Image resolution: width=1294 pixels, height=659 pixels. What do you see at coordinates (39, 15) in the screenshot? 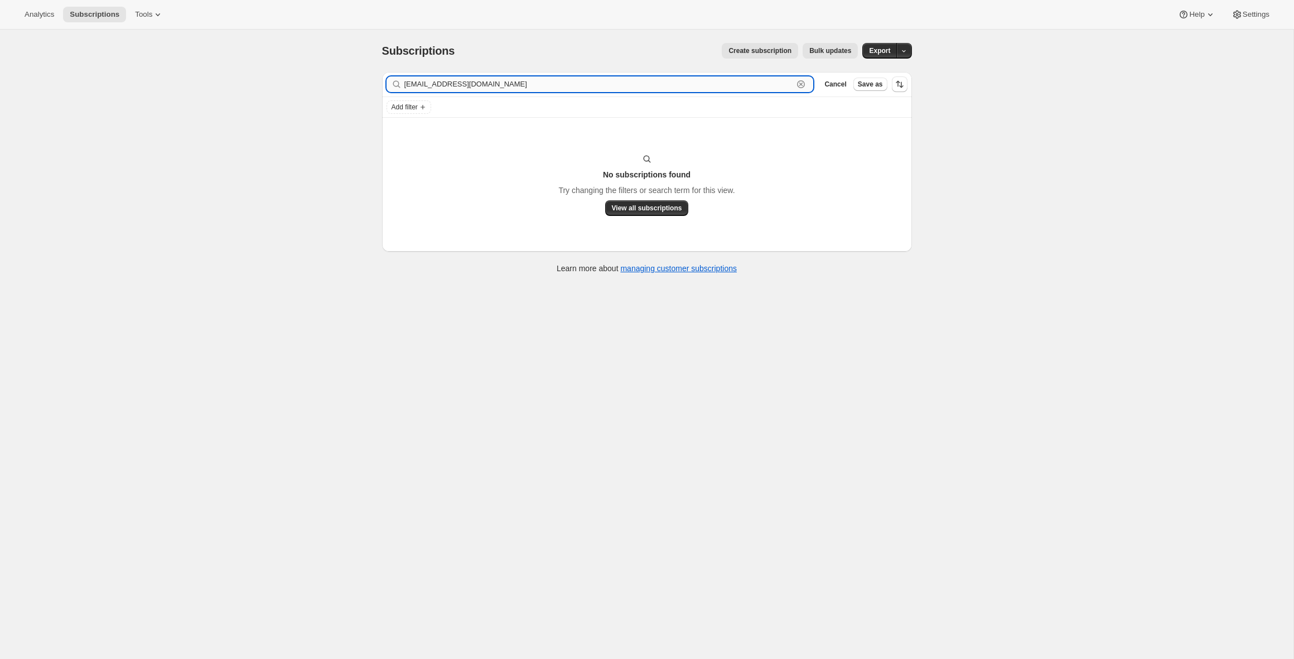
I see `button: Analytics` at bounding box center [39, 15].